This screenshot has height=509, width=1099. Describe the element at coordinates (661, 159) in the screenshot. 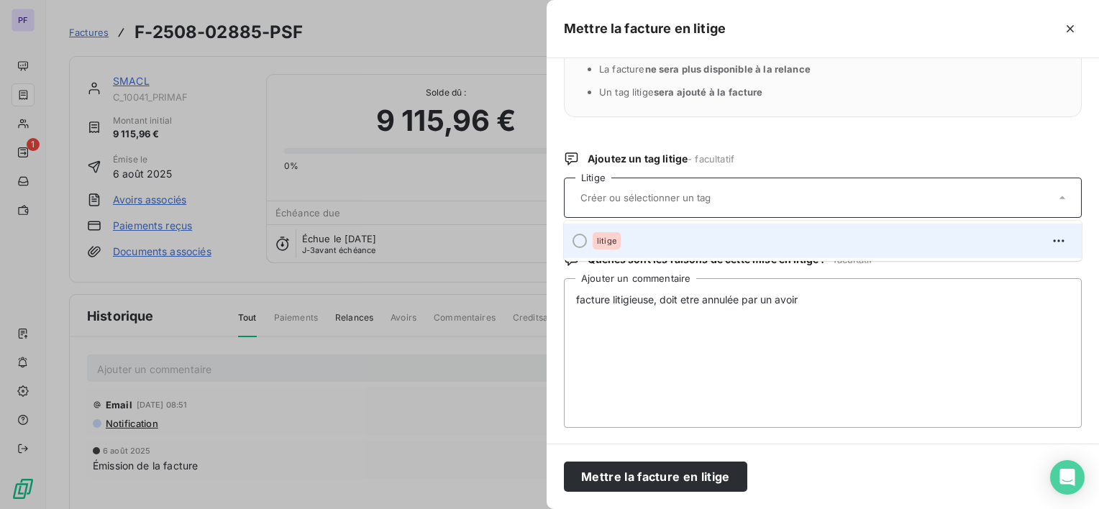

I see `span: Ajoutez un tag litige` at that location.